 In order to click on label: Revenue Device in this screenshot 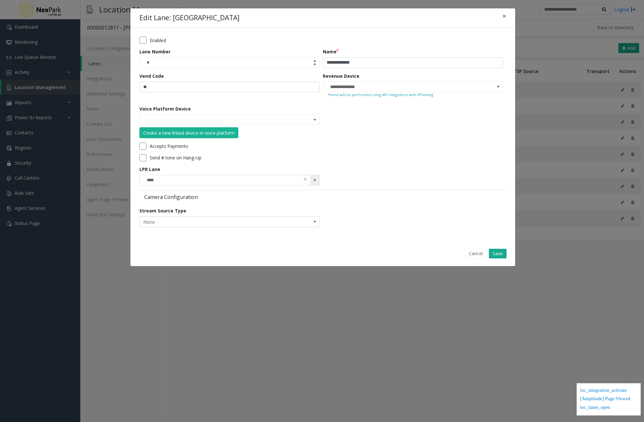, I will do `click(341, 76)`.